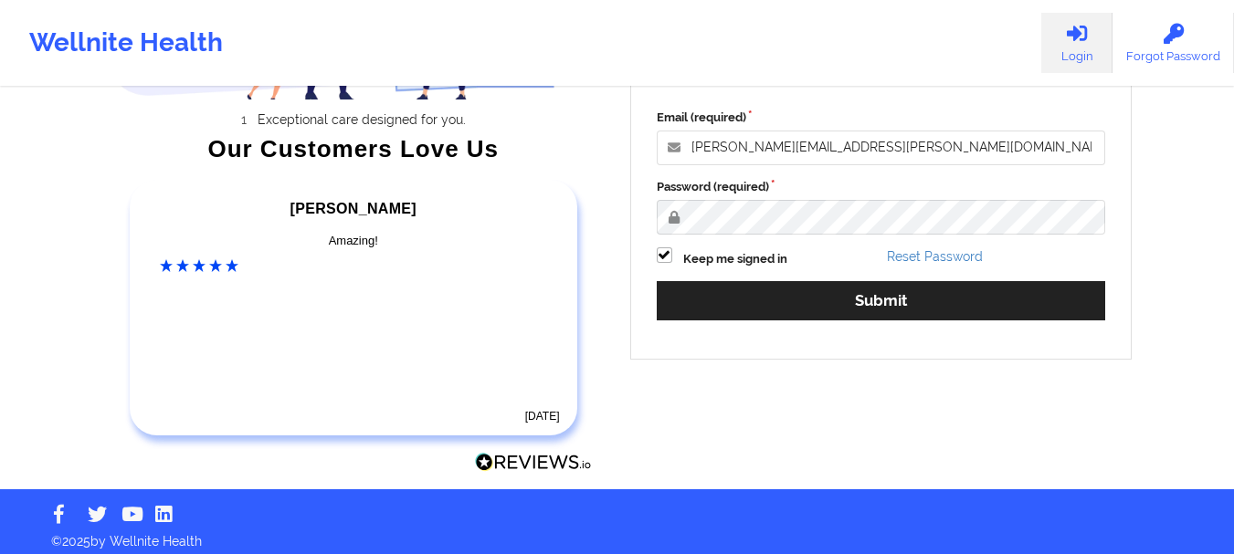  Describe the element at coordinates (881, 300) in the screenshot. I see `button: Submit` at that location.